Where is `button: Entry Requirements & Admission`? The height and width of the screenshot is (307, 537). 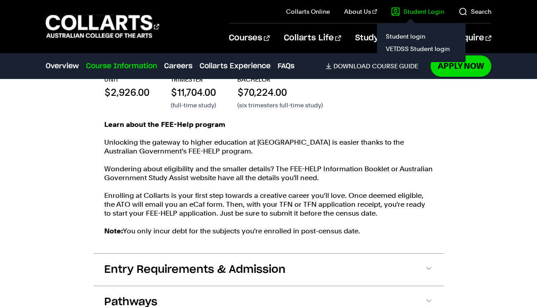 button: Entry Requirements & Admission is located at coordinates (269, 270).